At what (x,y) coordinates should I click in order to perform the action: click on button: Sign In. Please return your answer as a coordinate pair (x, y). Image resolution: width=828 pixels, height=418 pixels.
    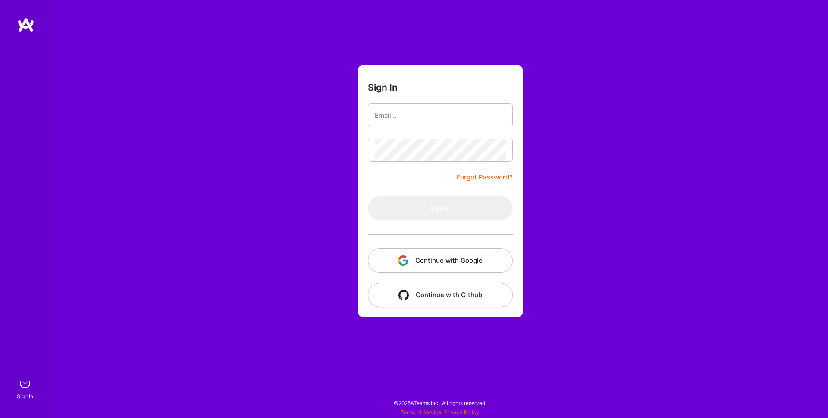
    Looking at the image, I should click on (440, 208).